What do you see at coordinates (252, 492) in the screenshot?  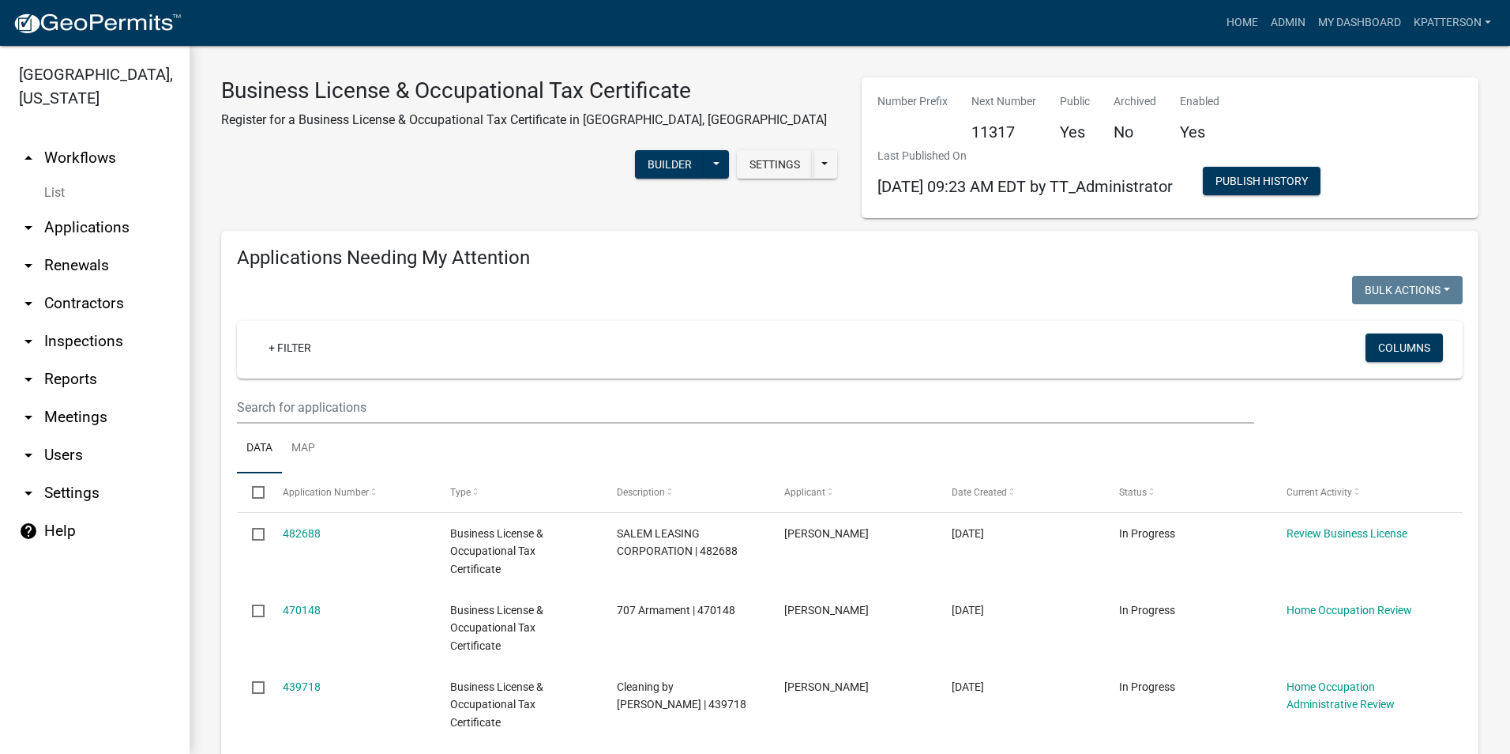 I see `datatable-header-cell: Select` at bounding box center [252, 492].